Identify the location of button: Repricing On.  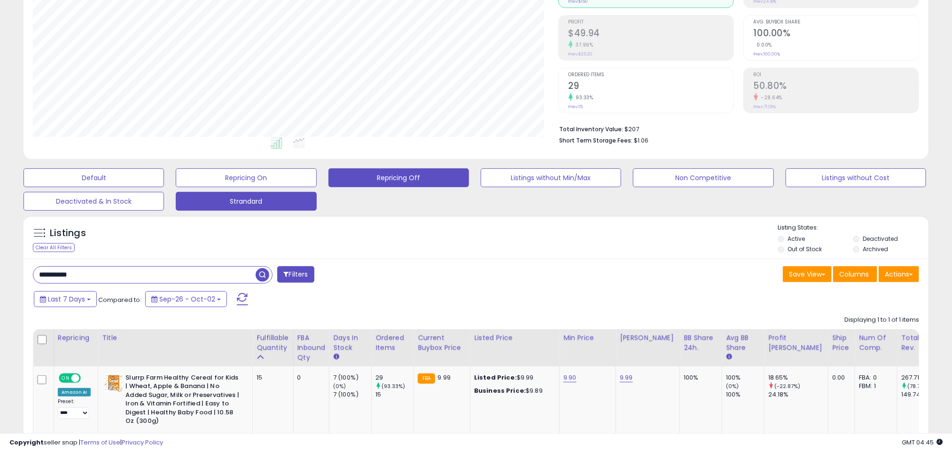
(246, 178).